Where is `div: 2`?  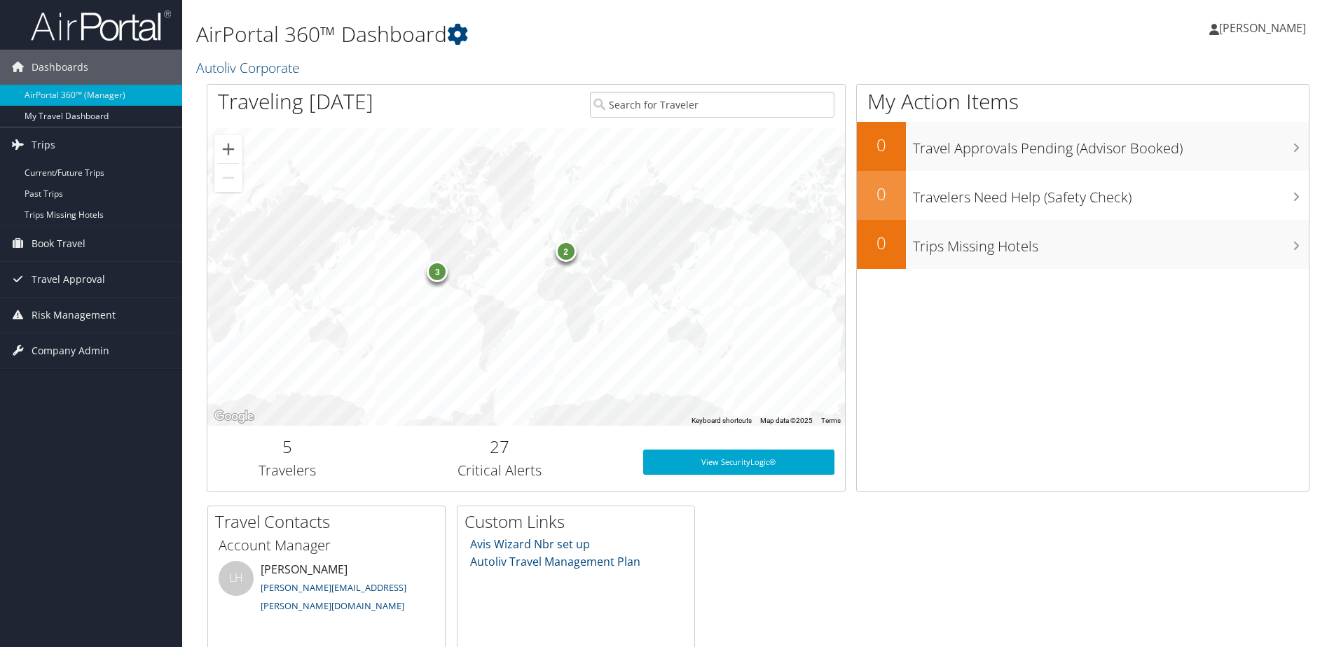 div: 2 is located at coordinates (566, 251).